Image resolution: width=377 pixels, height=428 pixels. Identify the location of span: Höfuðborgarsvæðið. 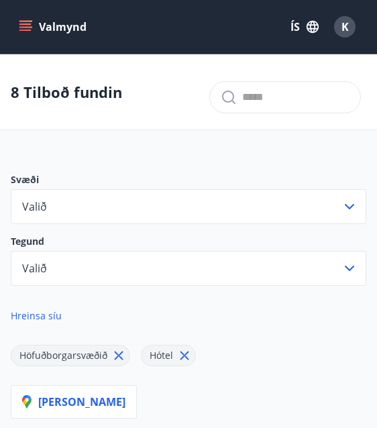
(63, 355).